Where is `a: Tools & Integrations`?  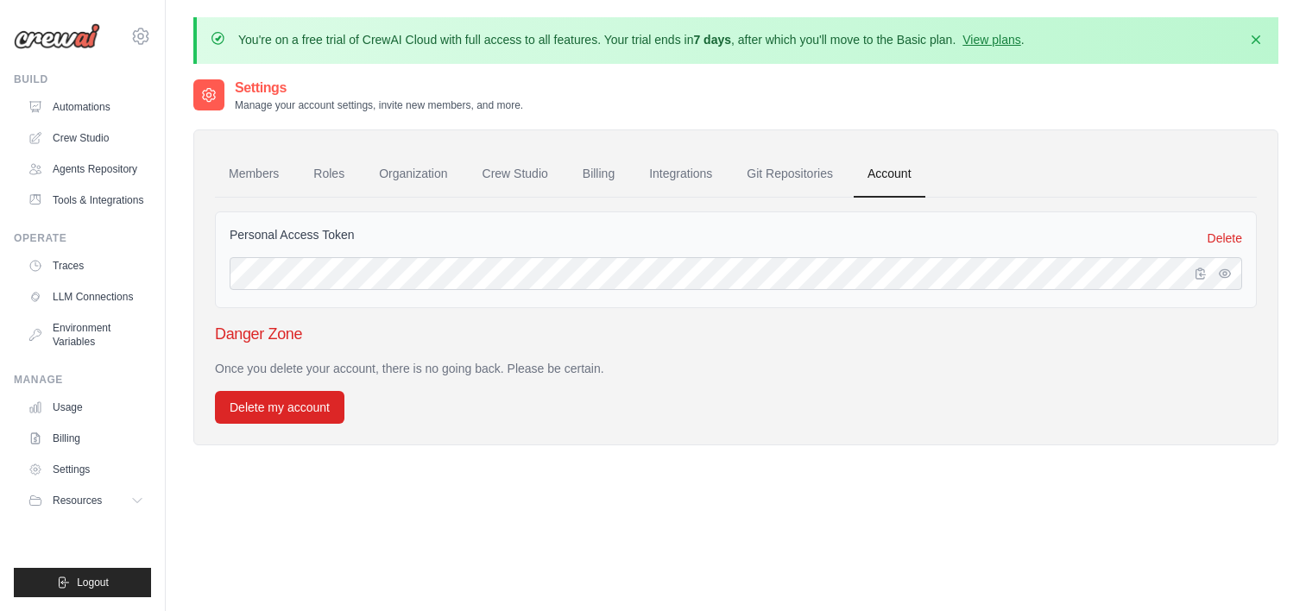
a: Tools & Integrations is located at coordinates (85, 200).